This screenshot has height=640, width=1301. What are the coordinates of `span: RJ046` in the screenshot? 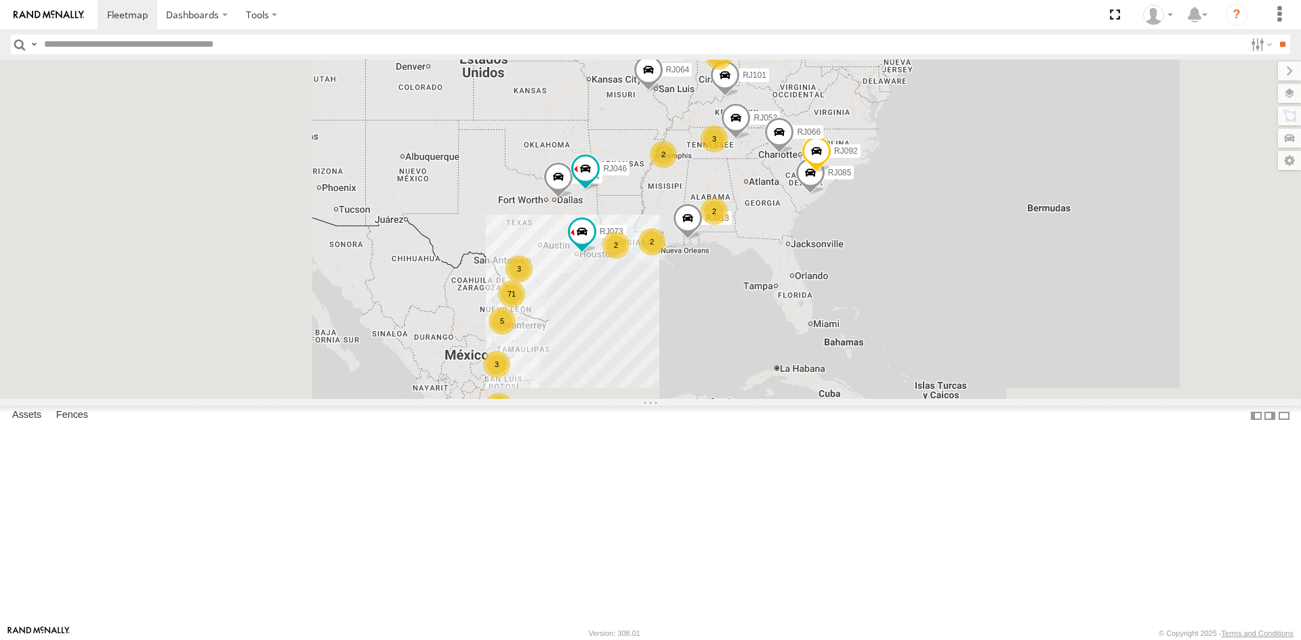 It's located at (614, 168).